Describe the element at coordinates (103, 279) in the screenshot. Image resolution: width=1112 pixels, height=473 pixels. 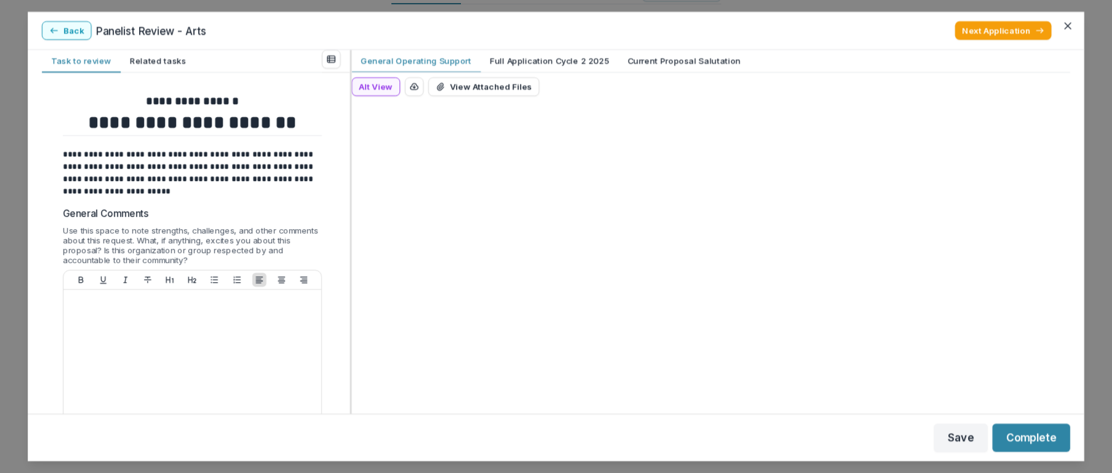
I see `button: Underline` at that location.